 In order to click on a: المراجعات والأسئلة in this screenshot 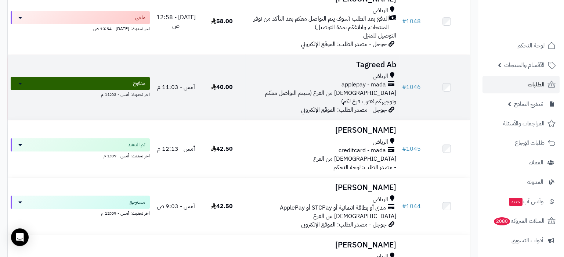, I will do `click(521, 123)`.